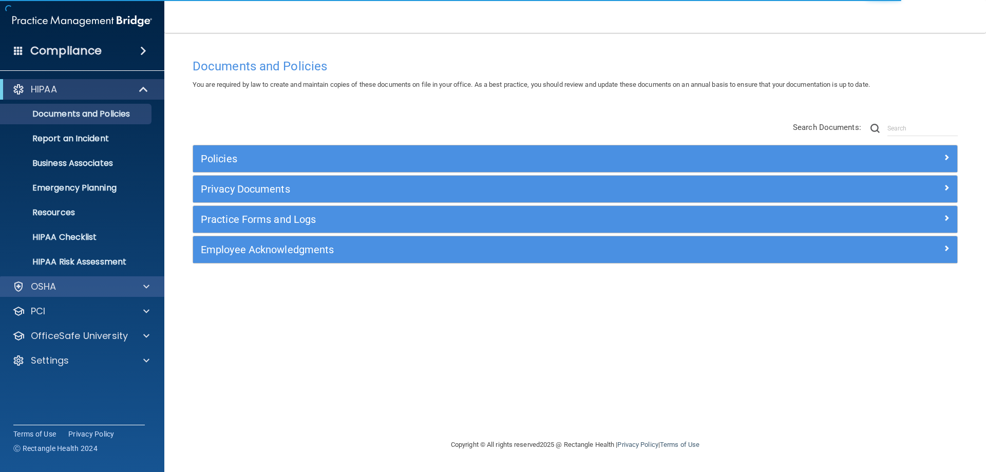 This screenshot has height=472, width=986. What do you see at coordinates (480, 219) in the screenshot?
I see `h5: Practice Forms and Logs` at bounding box center [480, 219].